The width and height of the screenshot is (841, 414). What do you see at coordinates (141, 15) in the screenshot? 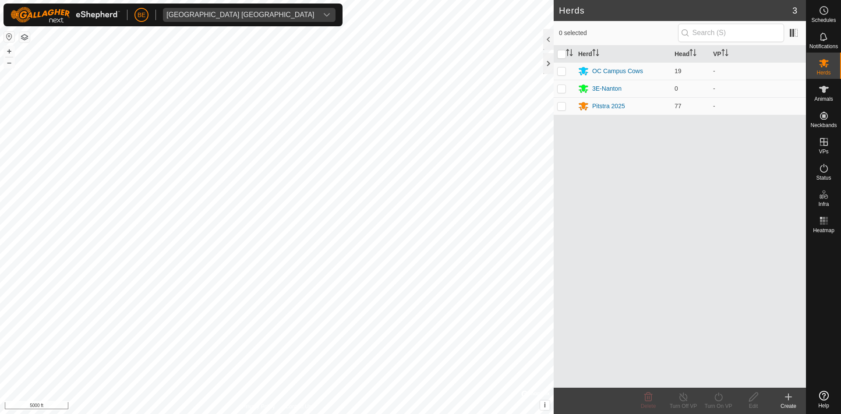
I see `span: BE` at bounding box center [141, 15].